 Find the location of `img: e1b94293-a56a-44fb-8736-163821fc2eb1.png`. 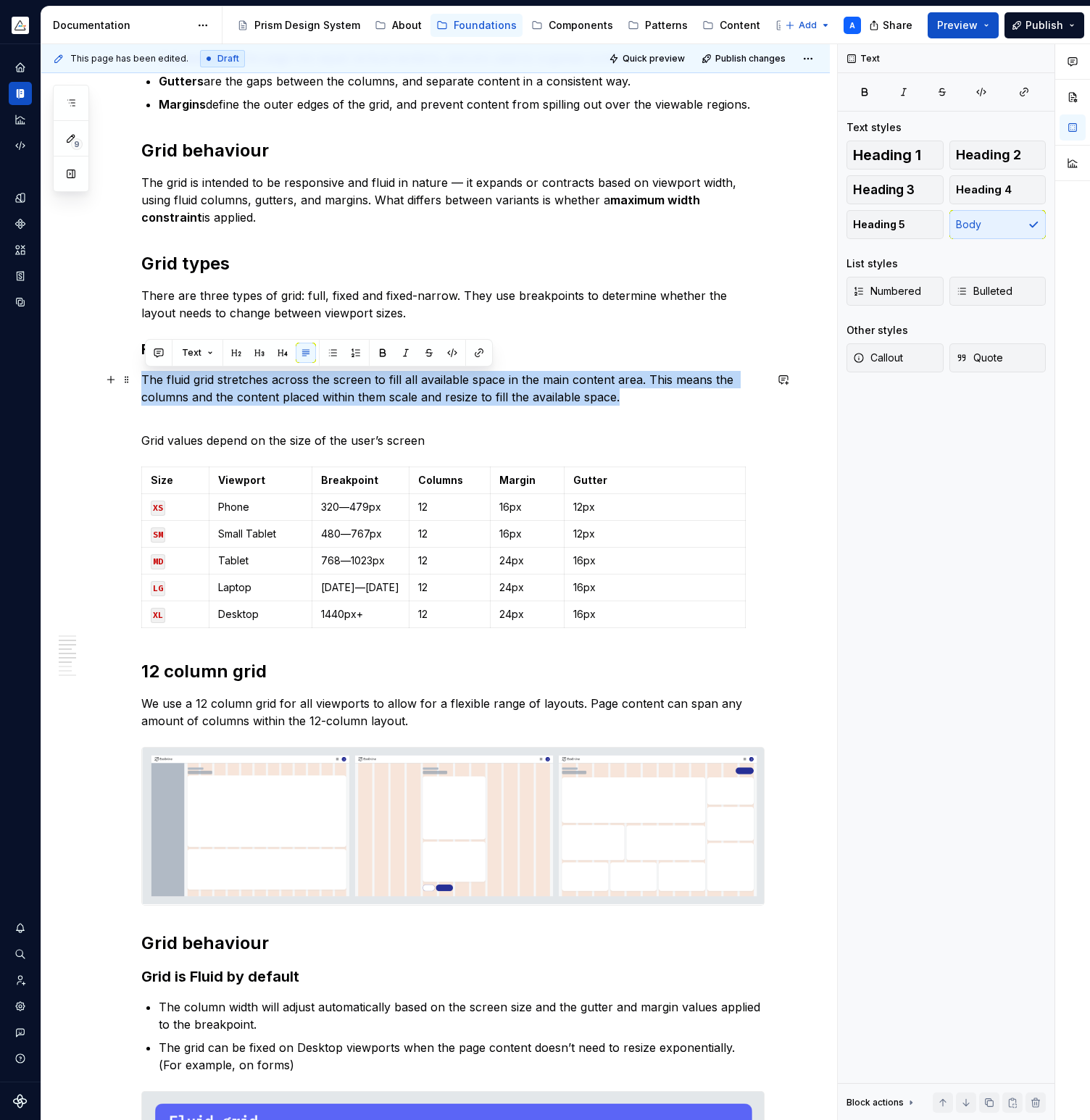

img: e1b94293-a56a-44fb-8736-163821fc2eb1.png is located at coordinates (453, 826).